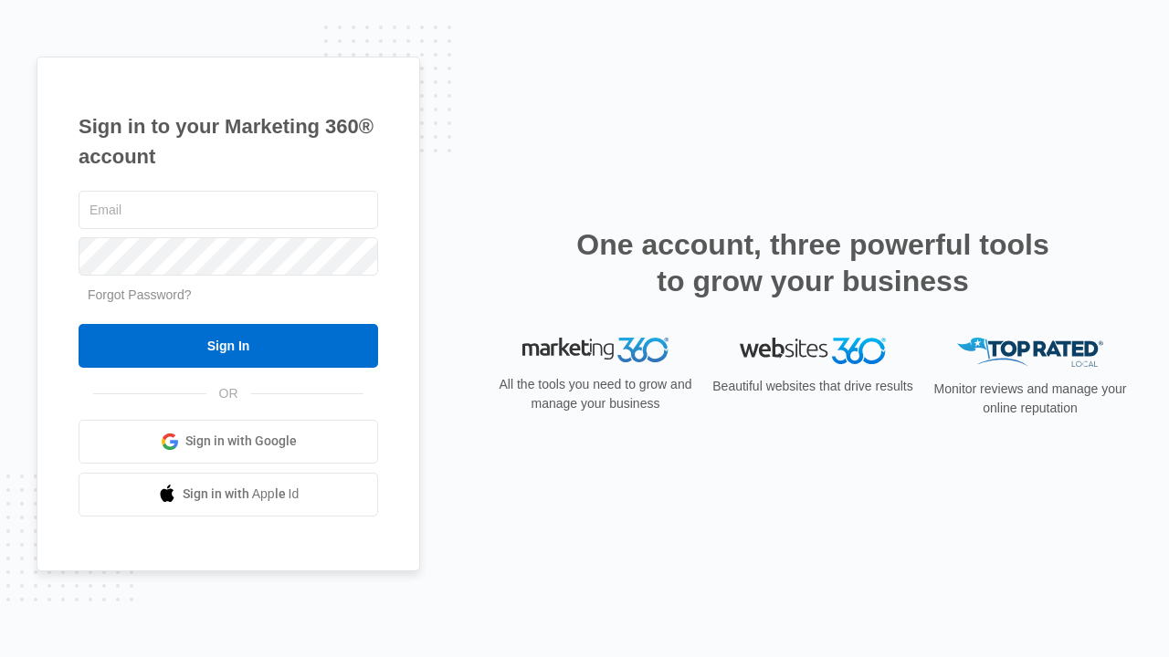 Image resolution: width=1169 pixels, height=657 pixels. I want to click on img: Marketing 360, so click(595, 351).